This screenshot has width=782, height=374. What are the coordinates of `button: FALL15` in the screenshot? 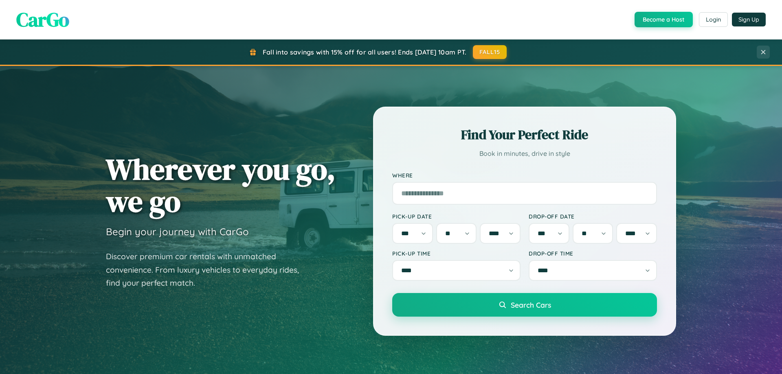 It's located at (490, 52).